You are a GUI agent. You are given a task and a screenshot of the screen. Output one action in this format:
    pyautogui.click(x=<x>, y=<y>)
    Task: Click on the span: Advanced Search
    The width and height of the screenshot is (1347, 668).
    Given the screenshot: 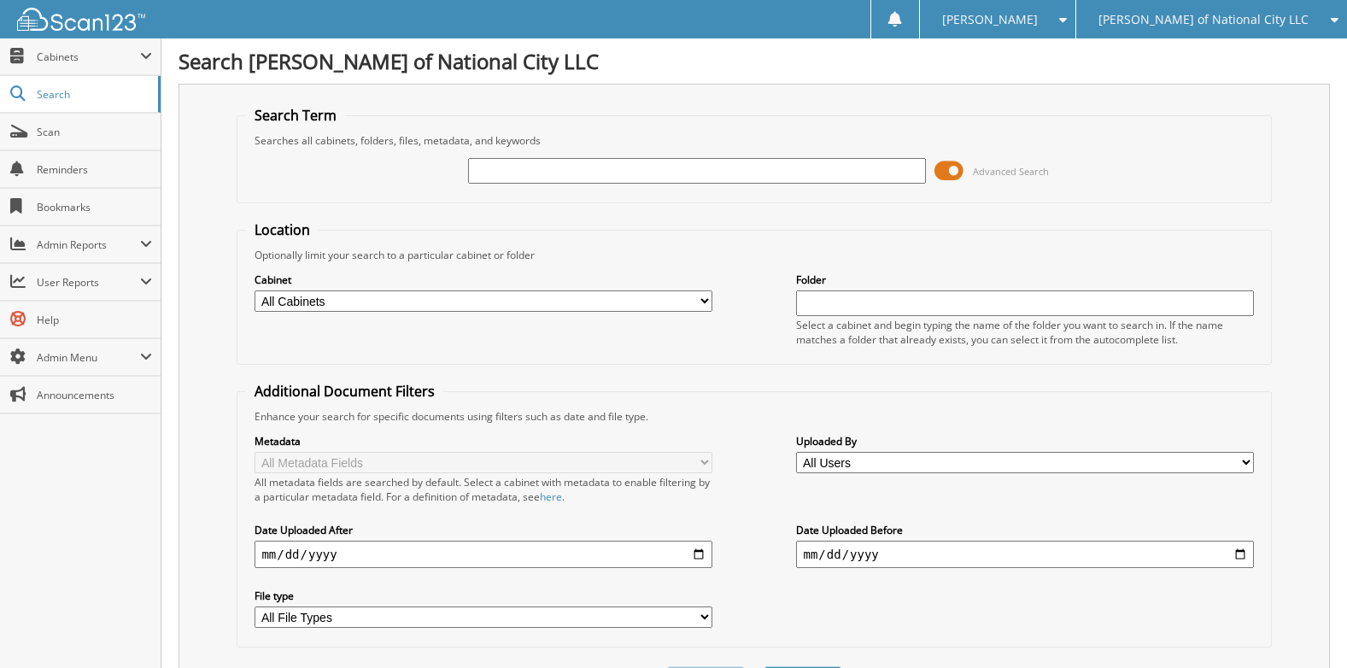 What is the action you would take?
    pyautogui.click(x=1011, y=171)
    